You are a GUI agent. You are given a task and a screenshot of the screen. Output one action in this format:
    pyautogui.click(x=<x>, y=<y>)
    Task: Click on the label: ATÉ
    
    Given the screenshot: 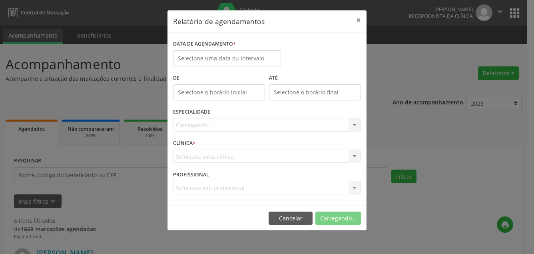 What is the action you would take?
    pyautogui.click(x=315, y=78)
    